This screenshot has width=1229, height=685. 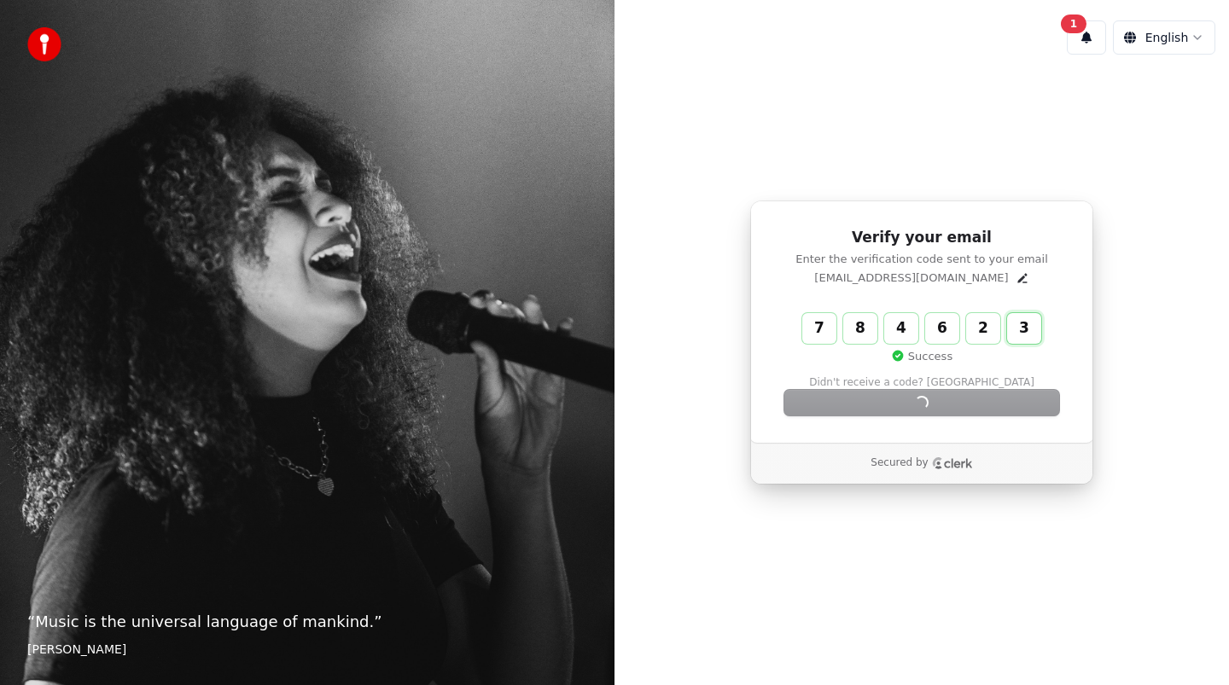 I want to click on p: “ Music is the universal language of mankind. ”, so click(x=307, y=622).